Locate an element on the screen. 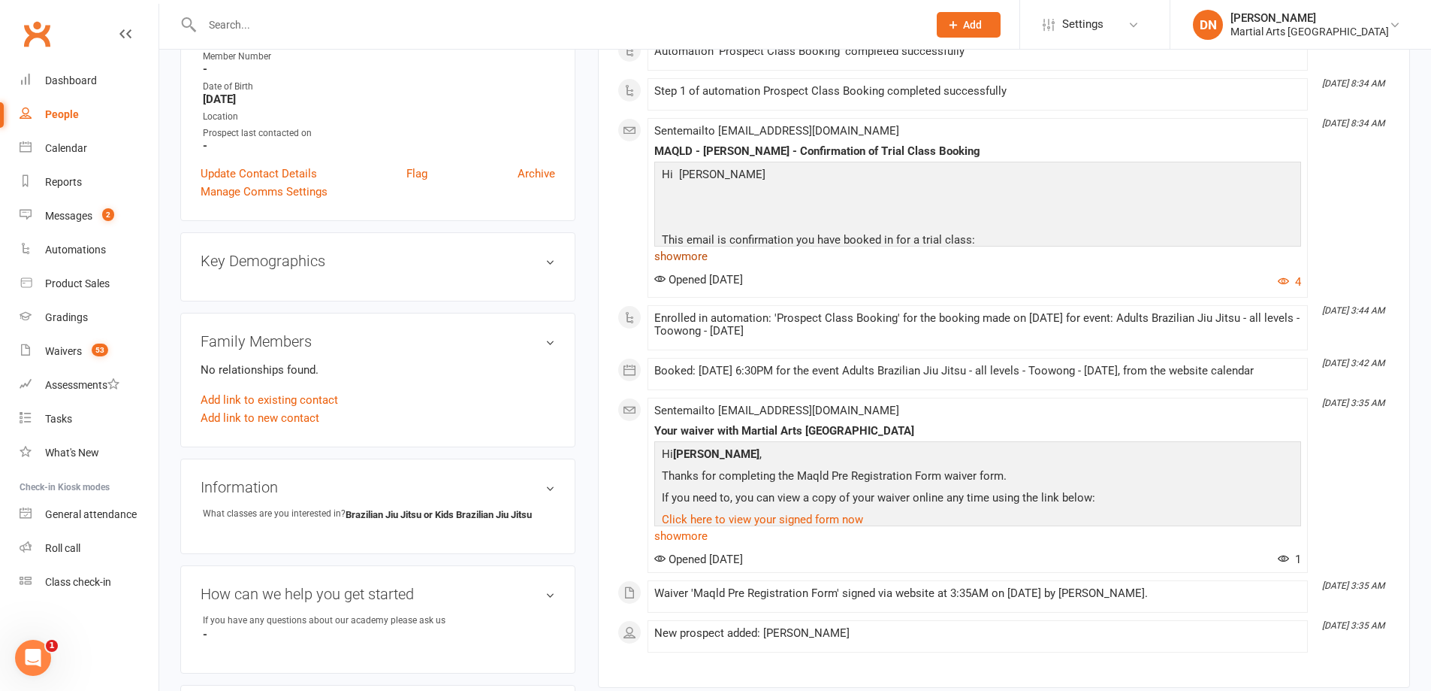 This screenshot has width=1431, height=691. div: Assessments is located at coordinates (82, 385).